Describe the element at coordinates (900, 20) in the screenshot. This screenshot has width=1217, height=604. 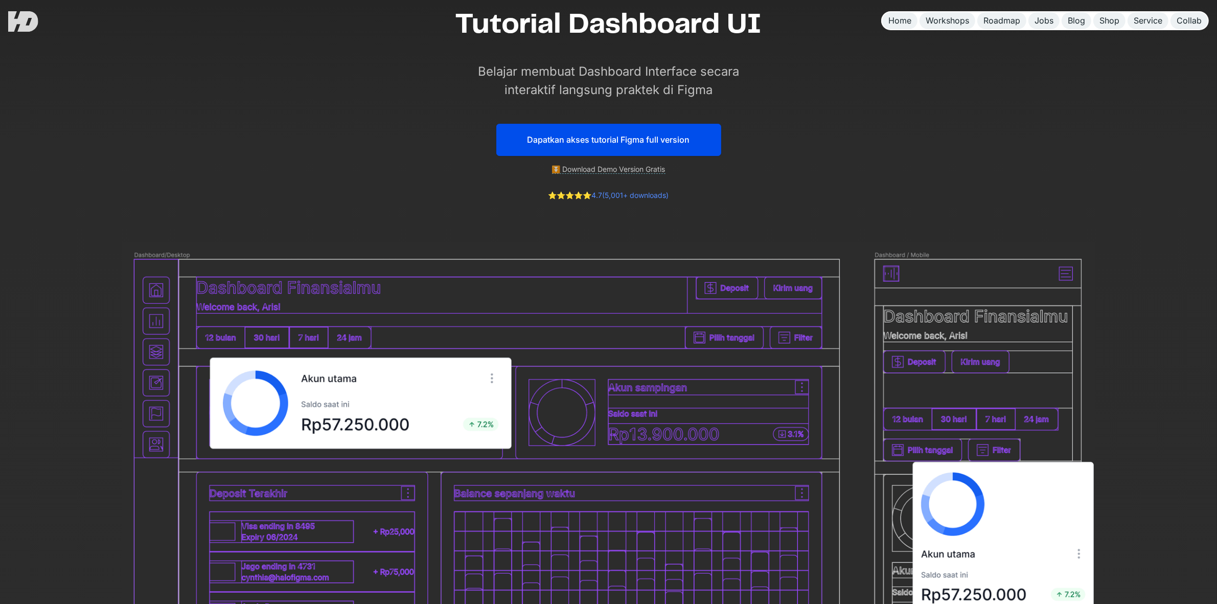
I see `a: Home` at that location.